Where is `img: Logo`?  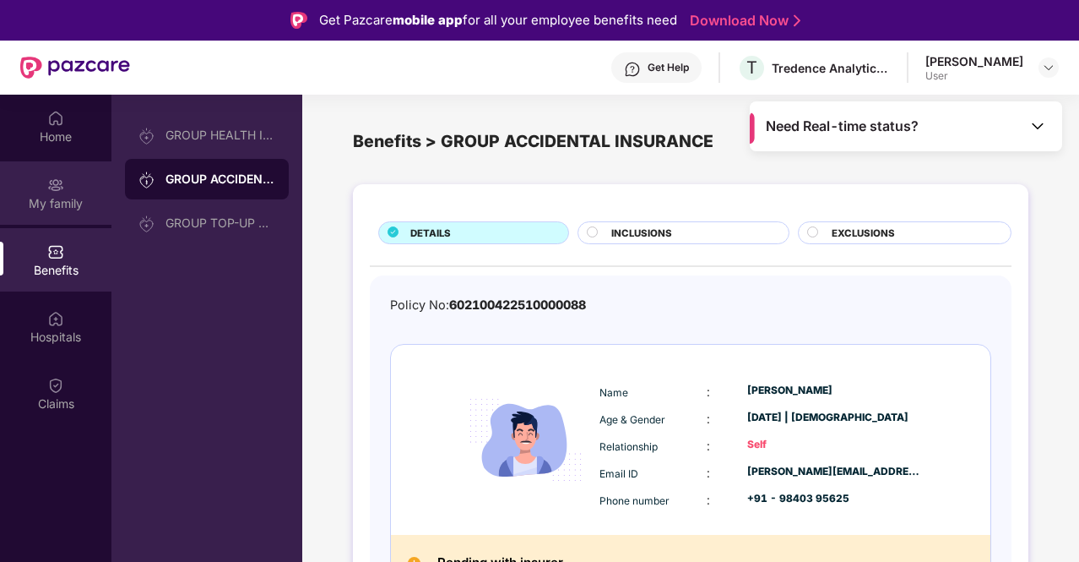
img: Logo is located at coordinates (299, 20).